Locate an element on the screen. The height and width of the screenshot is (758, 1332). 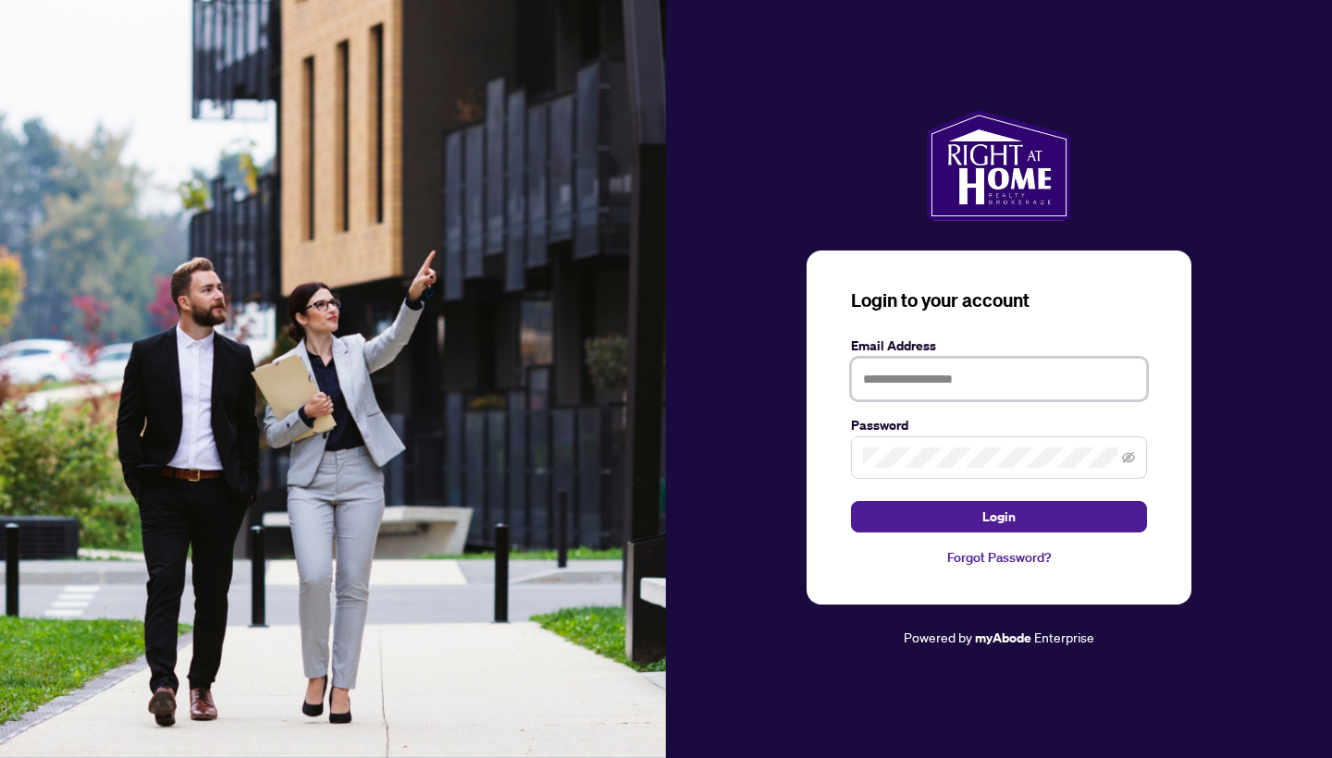
span: eye-invisible is located at coordinates (1128, 458).